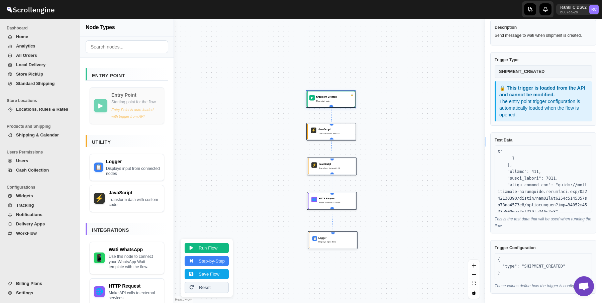 The image size is (602, 303). I want to click on span: Standard Shipping, so click(35, 83).